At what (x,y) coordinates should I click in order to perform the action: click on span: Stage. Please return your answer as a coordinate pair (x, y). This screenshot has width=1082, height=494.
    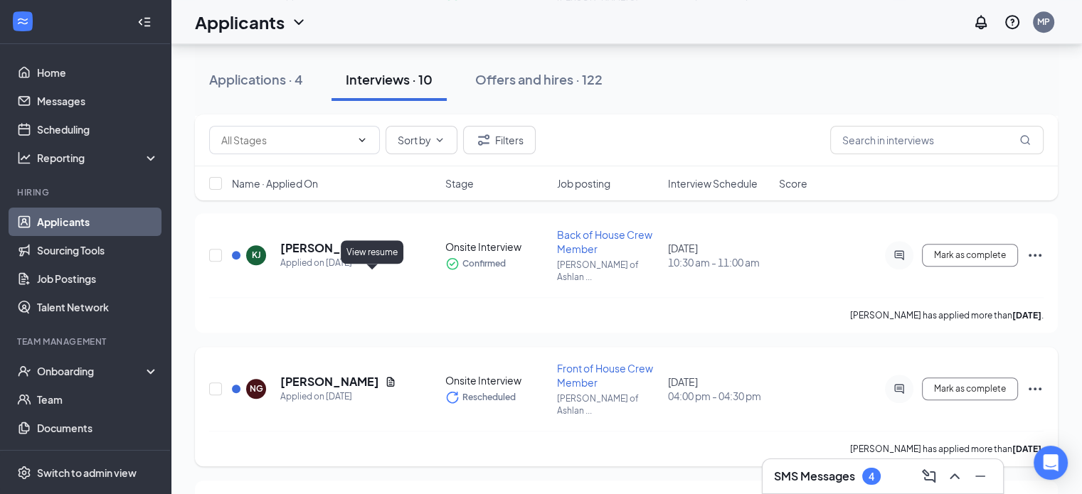
    Looking at the image, I should click on (460, 184).